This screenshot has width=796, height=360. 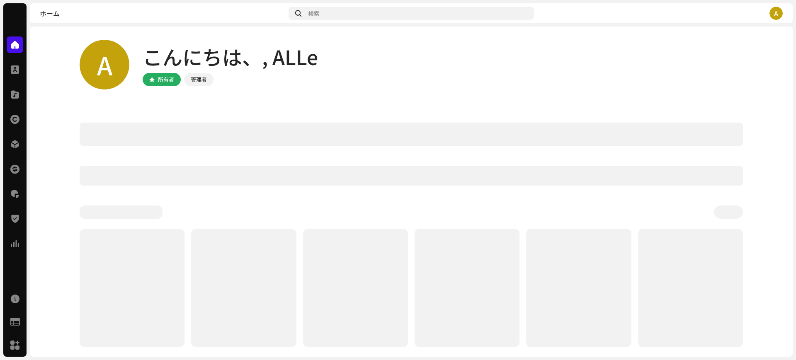 I want to click on div: こんにちは、, ALLe, so click(x=230, y=56).